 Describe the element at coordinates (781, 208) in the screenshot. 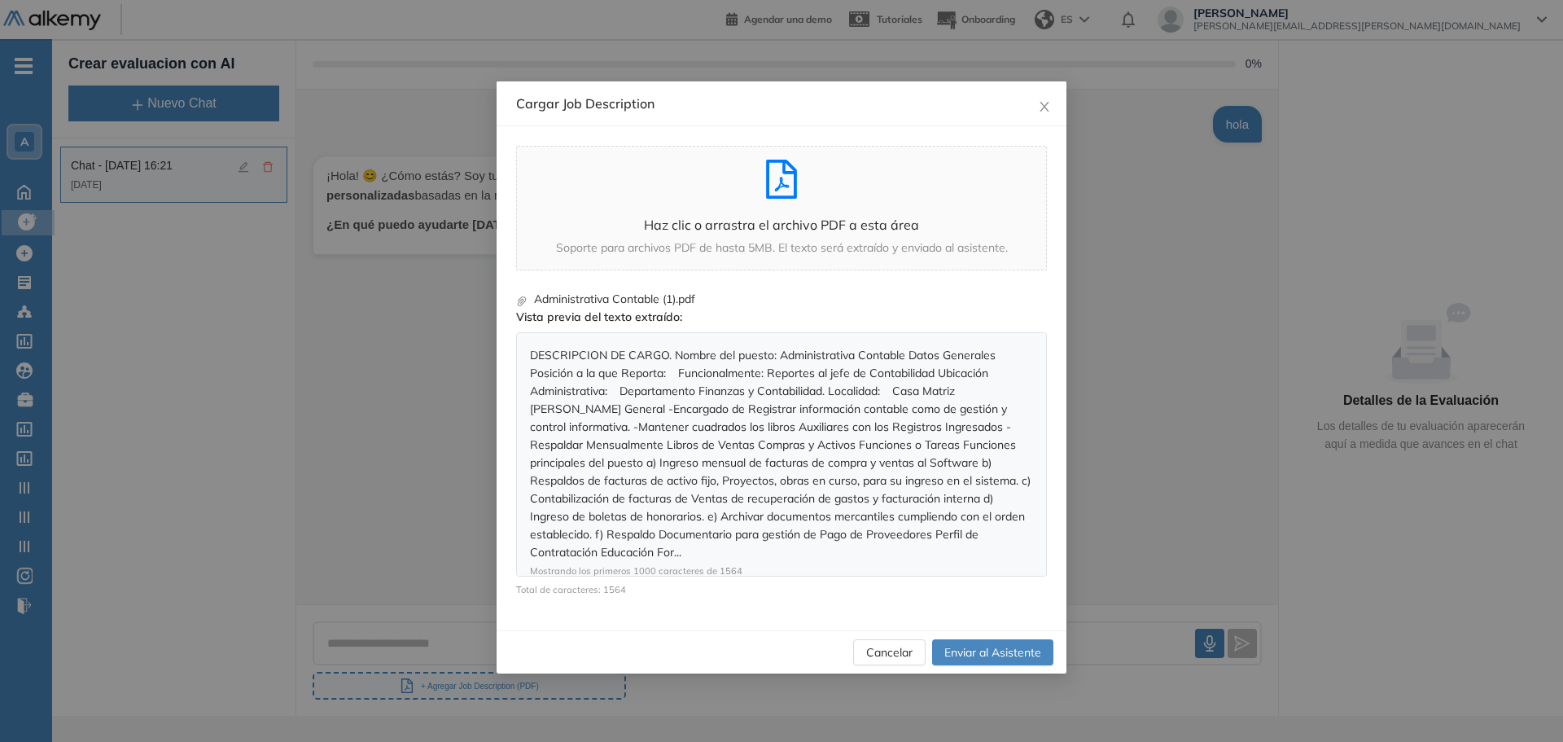

I see `span: file-pdfHaz clic o arrastra el archivo PDF a esta áreaSoporte para archivos PDF de hasta 5MB. El ...` at that location.